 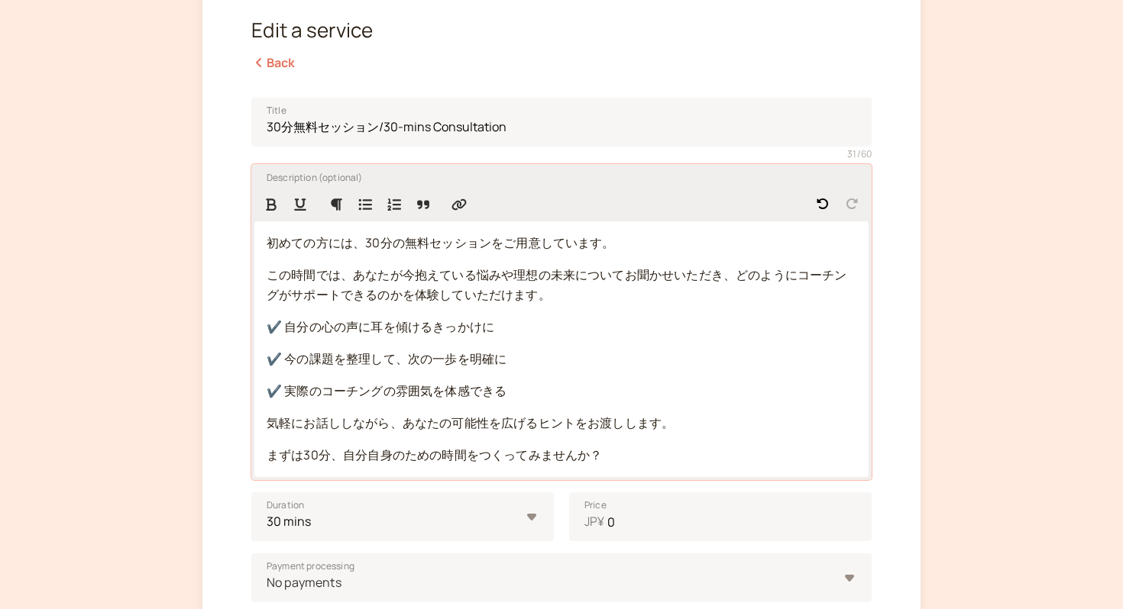 What do you see at coordinates (309, 176) in the screenshot?
I see `label: Description (optional)` at bounding box center [309, 176].